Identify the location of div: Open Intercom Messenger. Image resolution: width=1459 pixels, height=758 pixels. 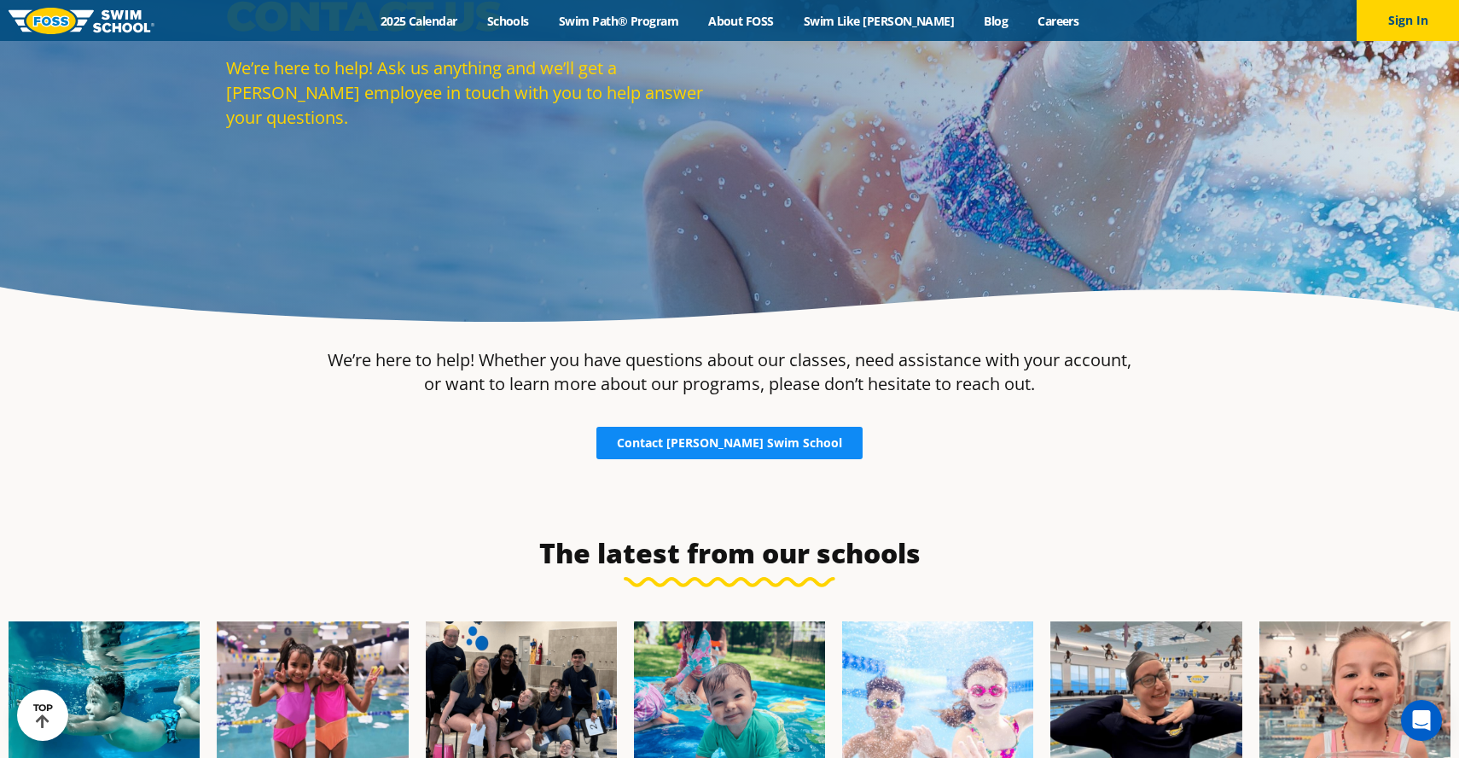
(1421, 720).